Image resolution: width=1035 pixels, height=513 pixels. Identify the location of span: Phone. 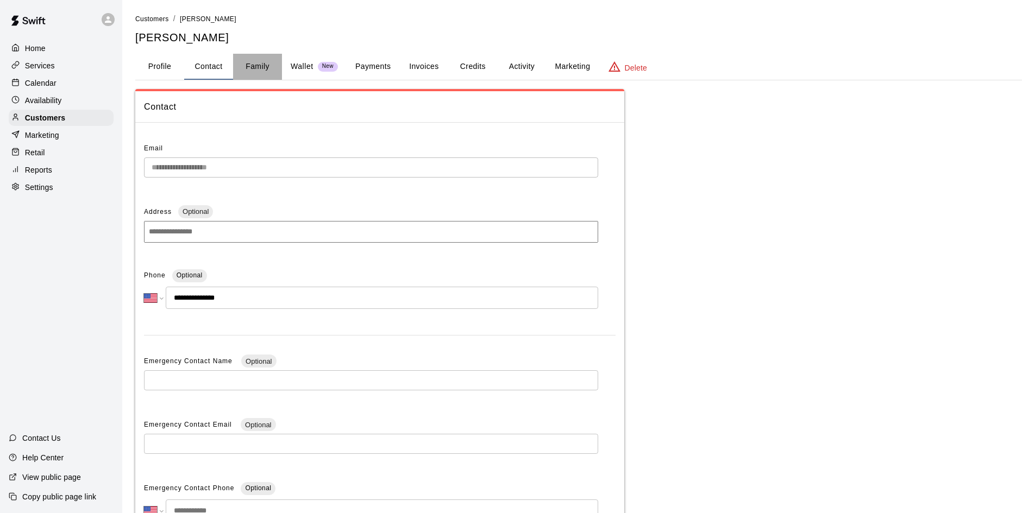
(155, 276).